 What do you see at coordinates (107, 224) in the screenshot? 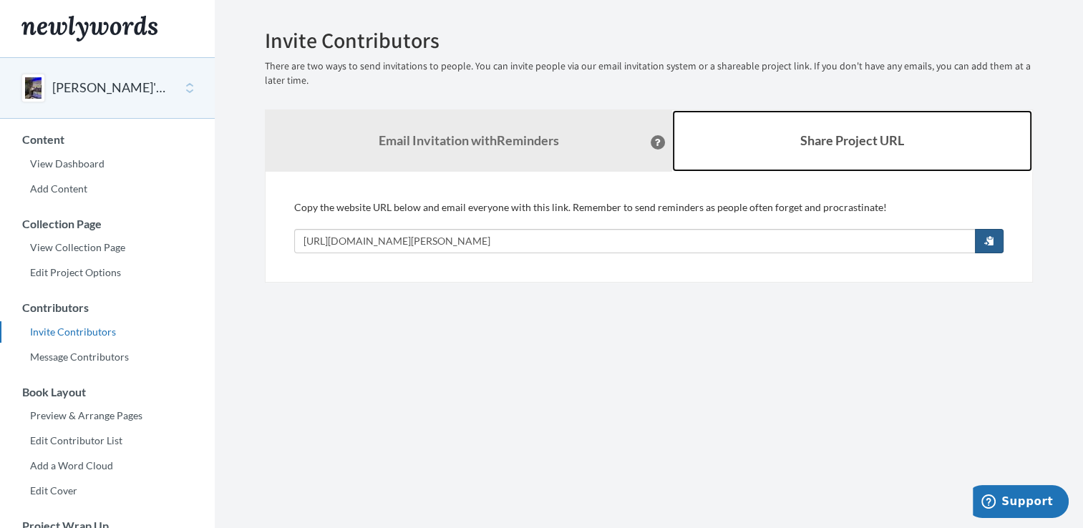
I see `h3: Collection Page` at bounding box center [107, 224].